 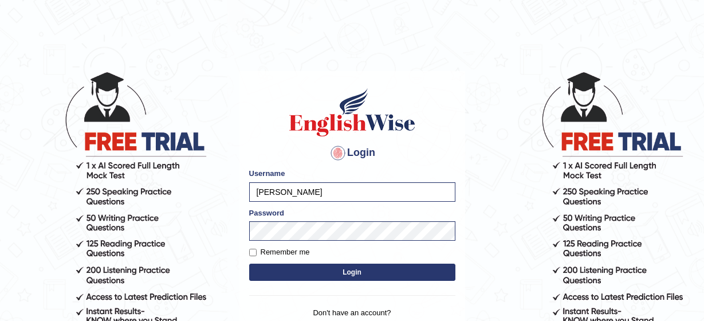 I want to click on label: Username, so click(x=267, y=173).